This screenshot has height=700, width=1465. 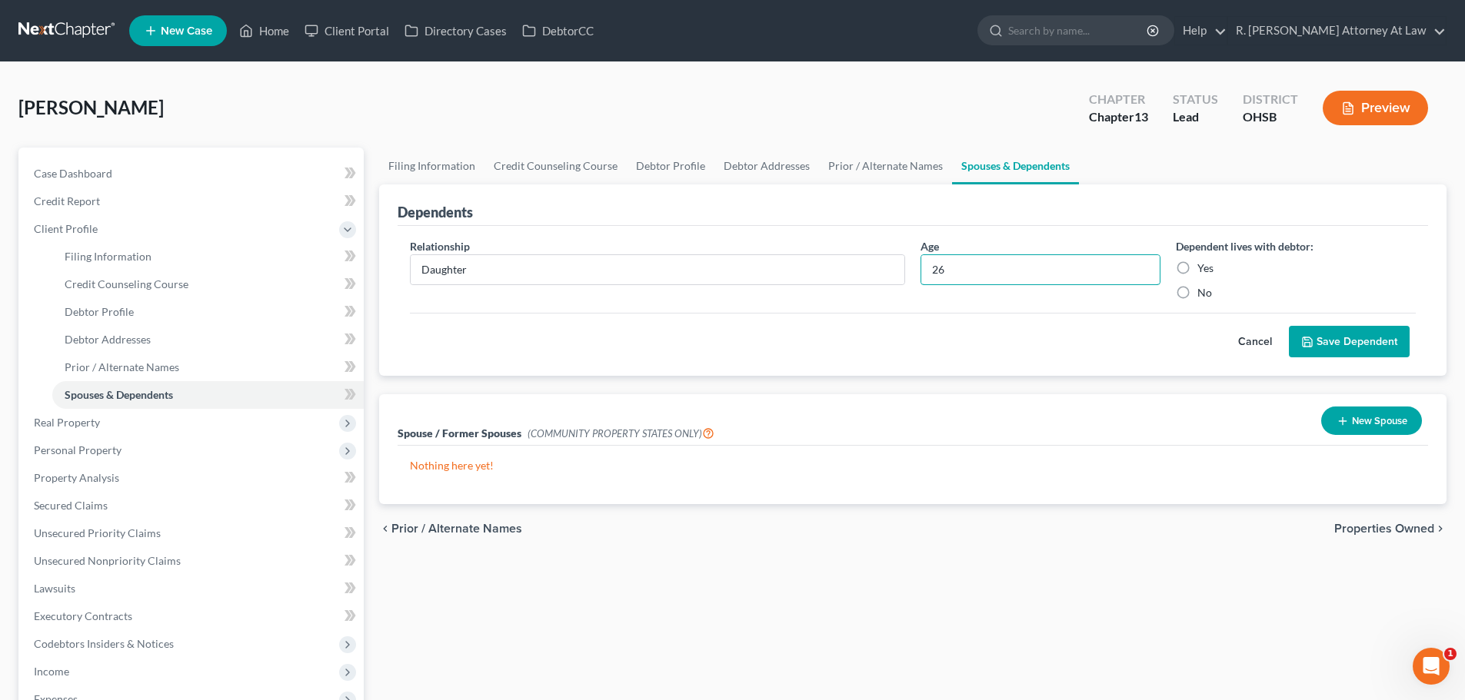 What do you see at coordinates (621, 434) in the screenshot?
I see `span: (COMMUNITY PROPERTY STATES ONLY)` at bounding box center [621, 434].